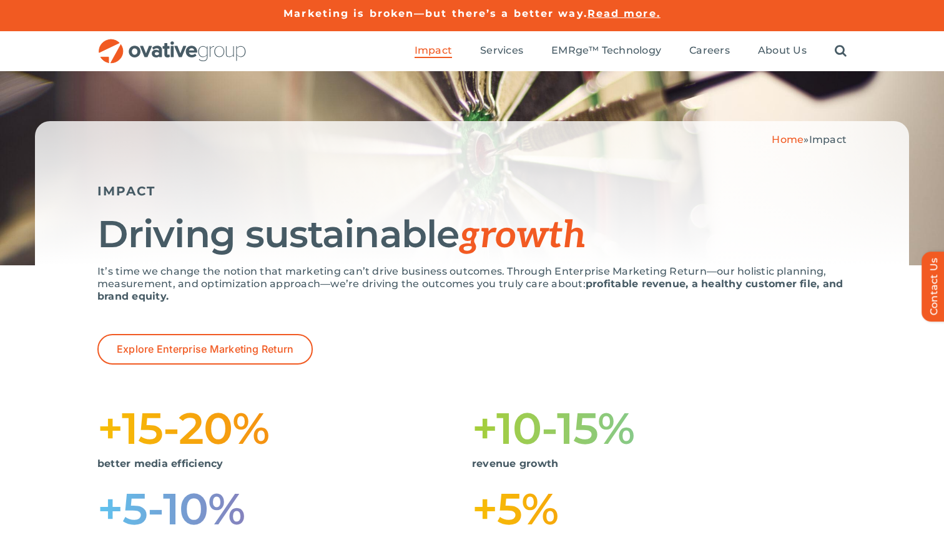  Describe the element at coordinates (709, 51) in the screenshot. I see `span: Careers` at that location.